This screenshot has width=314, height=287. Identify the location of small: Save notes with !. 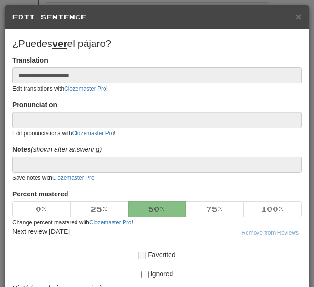
(54, 178).